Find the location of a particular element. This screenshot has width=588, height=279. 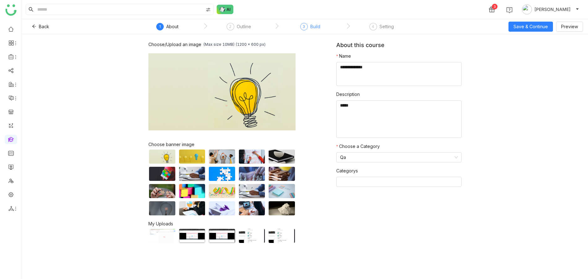

span: 3 is located at coordinates (304, 26).